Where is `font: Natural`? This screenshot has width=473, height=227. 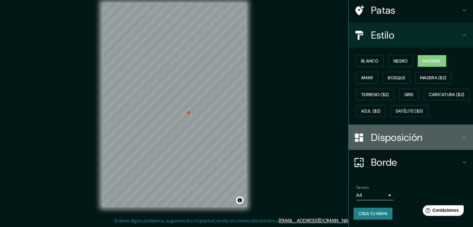 font: Natural is located at coordinates (432, 61).